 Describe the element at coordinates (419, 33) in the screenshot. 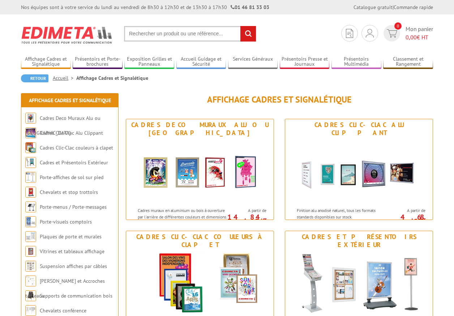

I see `span: Mon panier` at that location.